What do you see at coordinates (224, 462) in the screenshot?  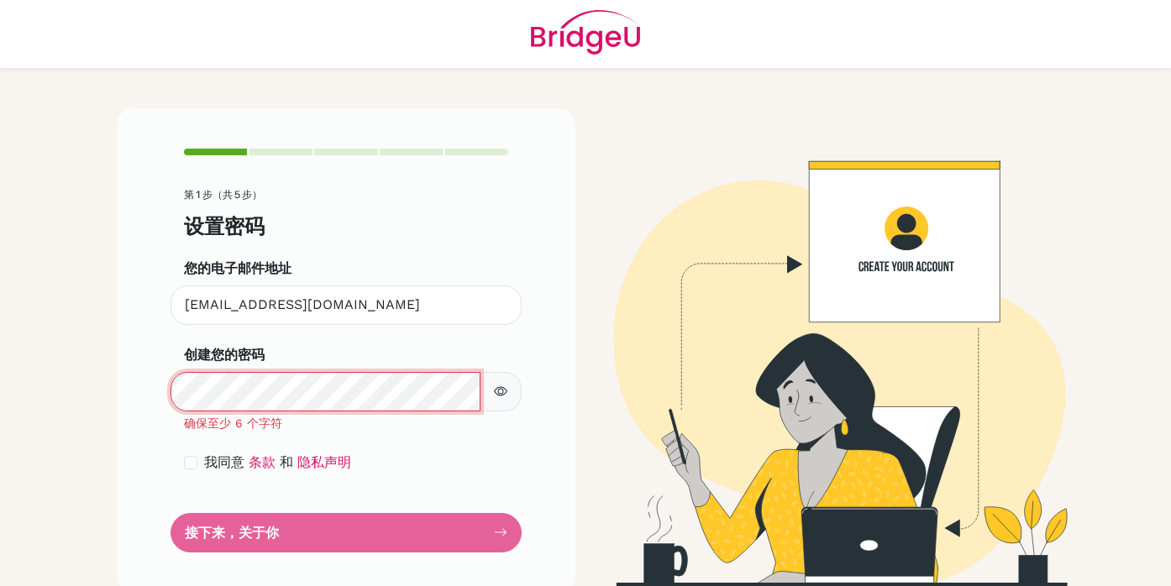 I see `font: 我同意` at bounding box center [224, 462].